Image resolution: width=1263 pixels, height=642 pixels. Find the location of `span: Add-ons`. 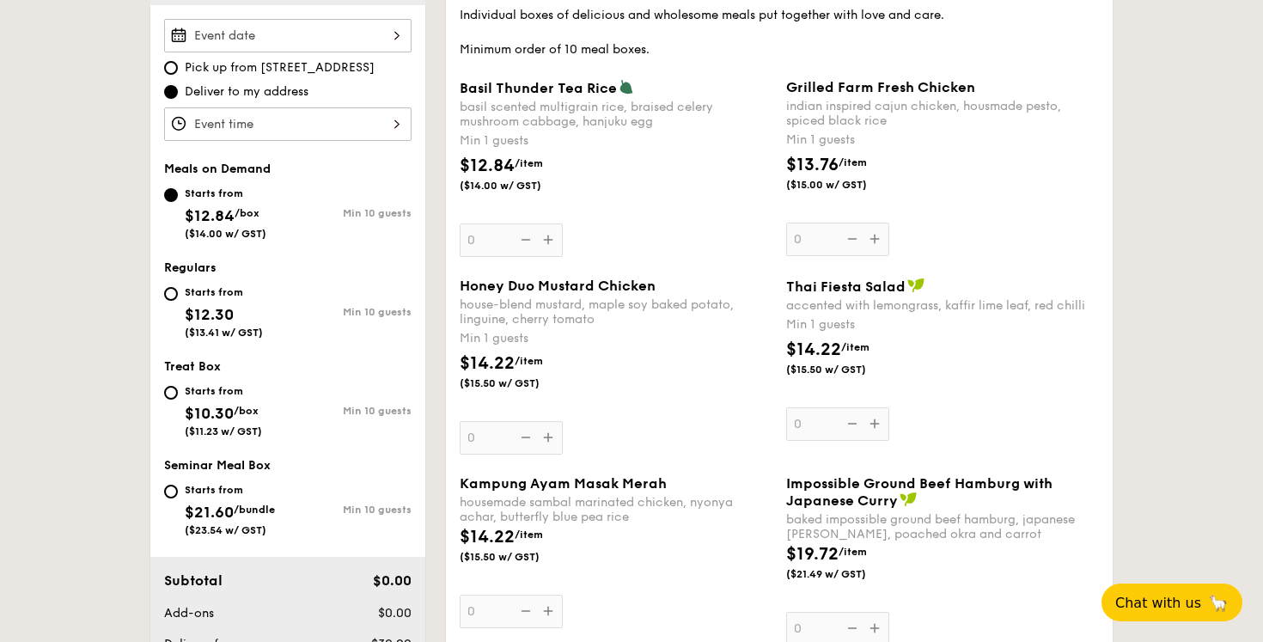

span: Add-ons is located at coordinates (189, 613).